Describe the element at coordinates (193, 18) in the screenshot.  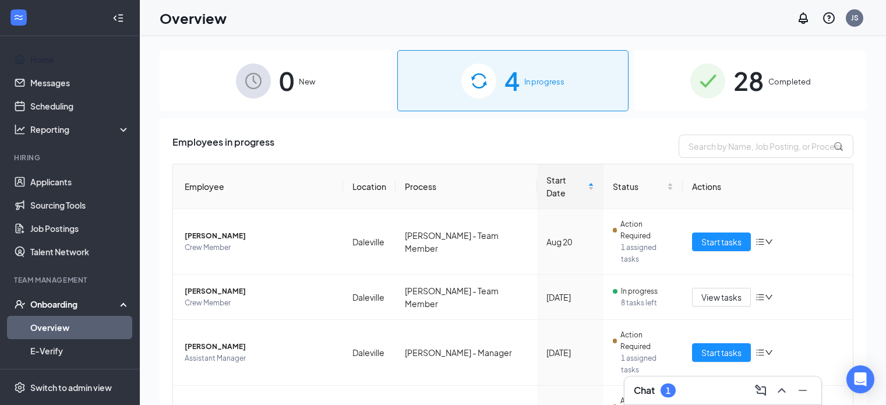
I see `h1: Overview` at that location.